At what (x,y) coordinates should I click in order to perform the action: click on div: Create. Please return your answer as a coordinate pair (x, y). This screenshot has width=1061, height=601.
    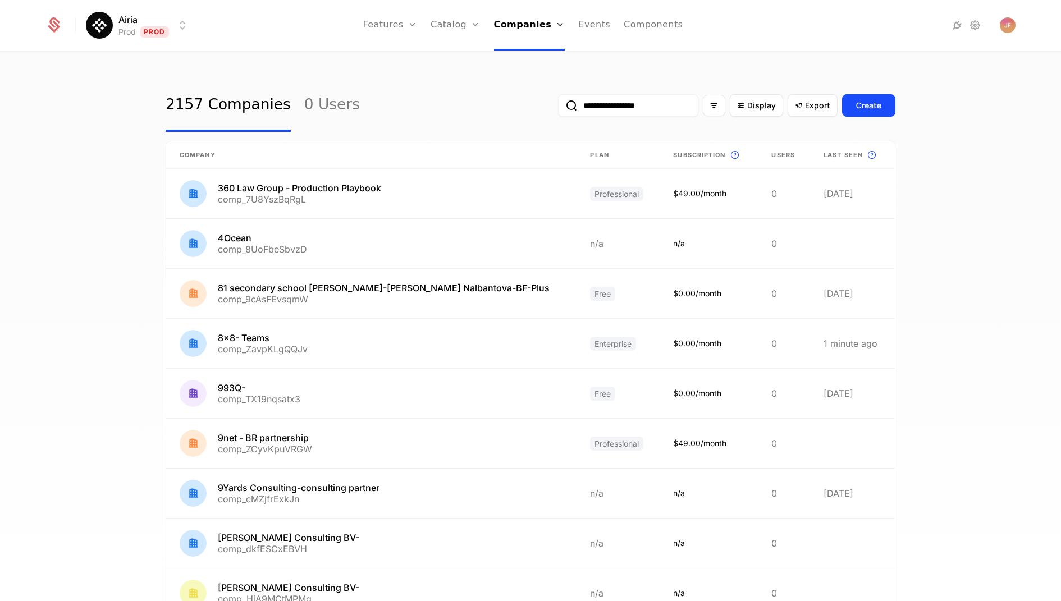
    Looking at the image, I should click on (868, 106).